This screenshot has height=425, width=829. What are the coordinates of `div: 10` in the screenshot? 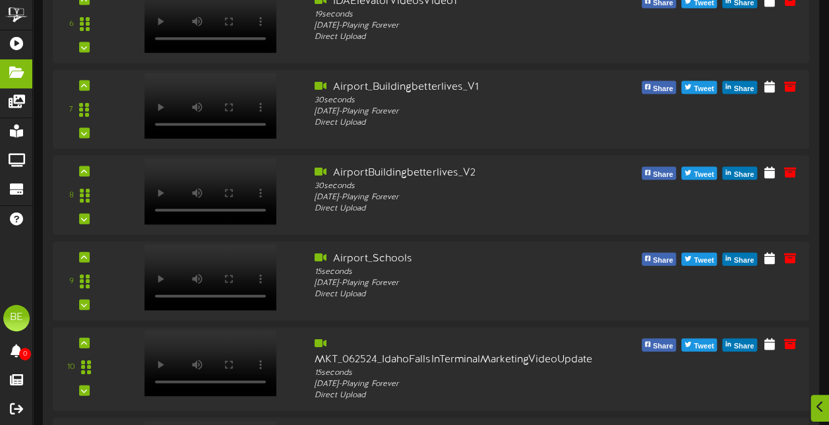 It's located at (71, 367).